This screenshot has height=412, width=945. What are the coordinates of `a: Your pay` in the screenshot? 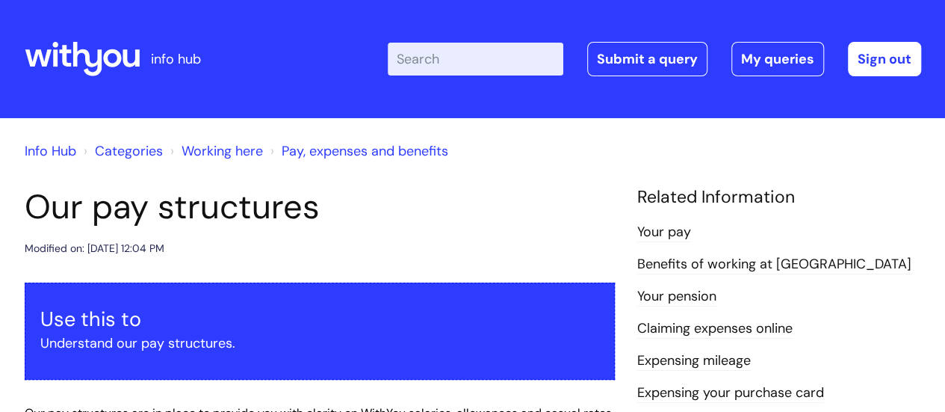 It's located at (664, 232).